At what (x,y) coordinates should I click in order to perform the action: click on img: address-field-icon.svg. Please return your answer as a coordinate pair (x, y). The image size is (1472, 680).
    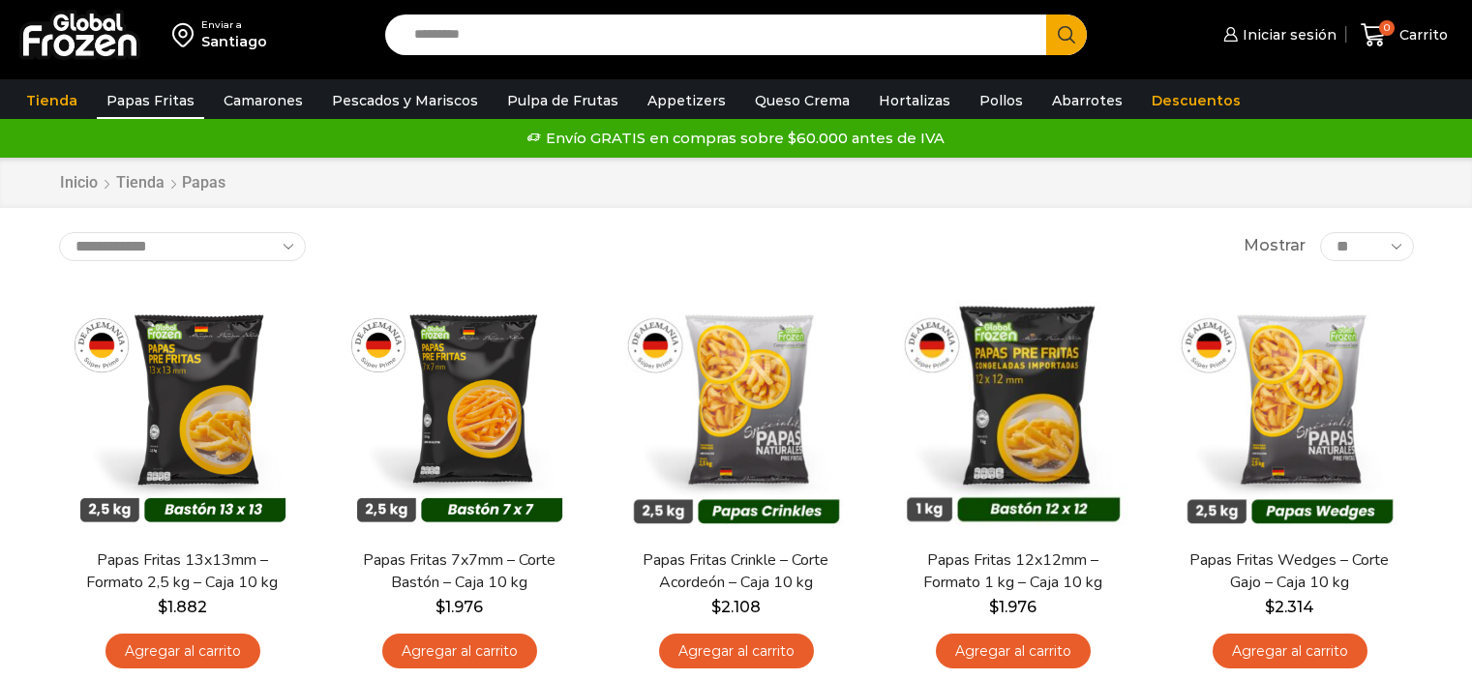
    Looking at the image, I should click on (187, 35).